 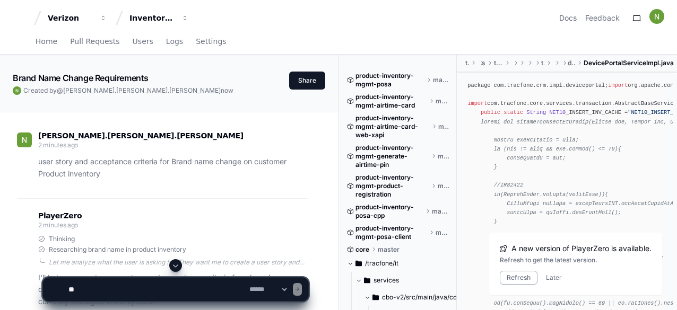 I want to click on span: impl, so click(x=555, y=85).